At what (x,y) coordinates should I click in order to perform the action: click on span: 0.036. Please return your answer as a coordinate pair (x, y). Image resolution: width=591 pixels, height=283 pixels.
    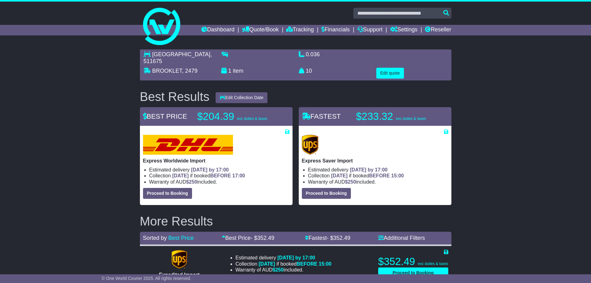
    Looking at the image, I should click on (313, 54).